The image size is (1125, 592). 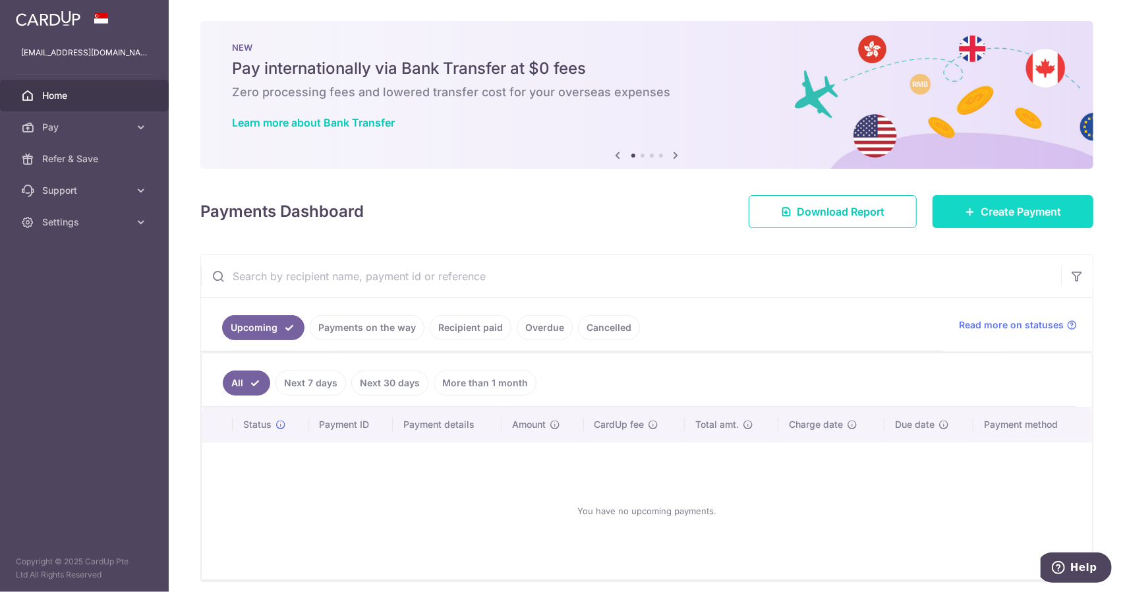 What do you see at coordinates (914, 424) in the screenshot?
I see `span: Due date` at bounding box center [914, 424].